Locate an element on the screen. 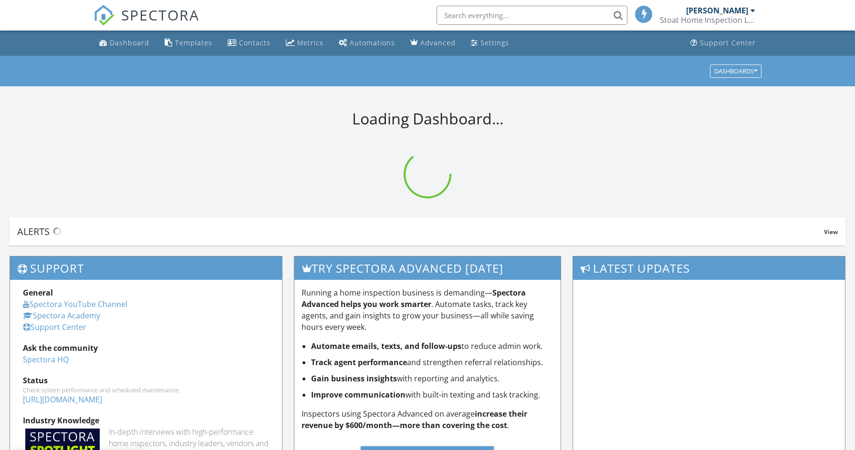 This screenshot has width=855, height=450. div: Ask the community is located at coordinates (146, 348).